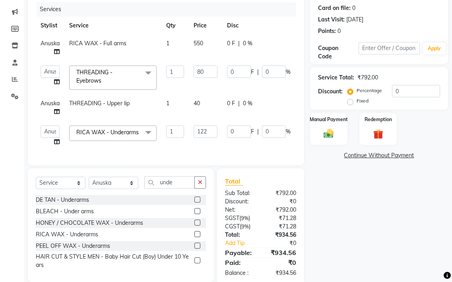 Image resolution: width=452 pixels, height=282 pixels. Describe the element at coordinates (89, 223) in the screenshot. I see `div: HONEY / CHOCOLATE WAX - Underarms` at that location.